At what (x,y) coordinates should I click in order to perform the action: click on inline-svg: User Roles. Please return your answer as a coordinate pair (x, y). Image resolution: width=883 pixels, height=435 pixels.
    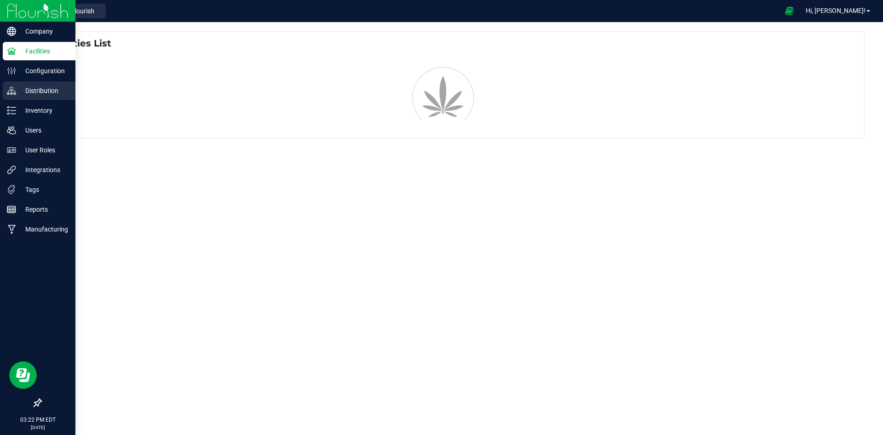
    Looking at the image, I should click on (12, 150).